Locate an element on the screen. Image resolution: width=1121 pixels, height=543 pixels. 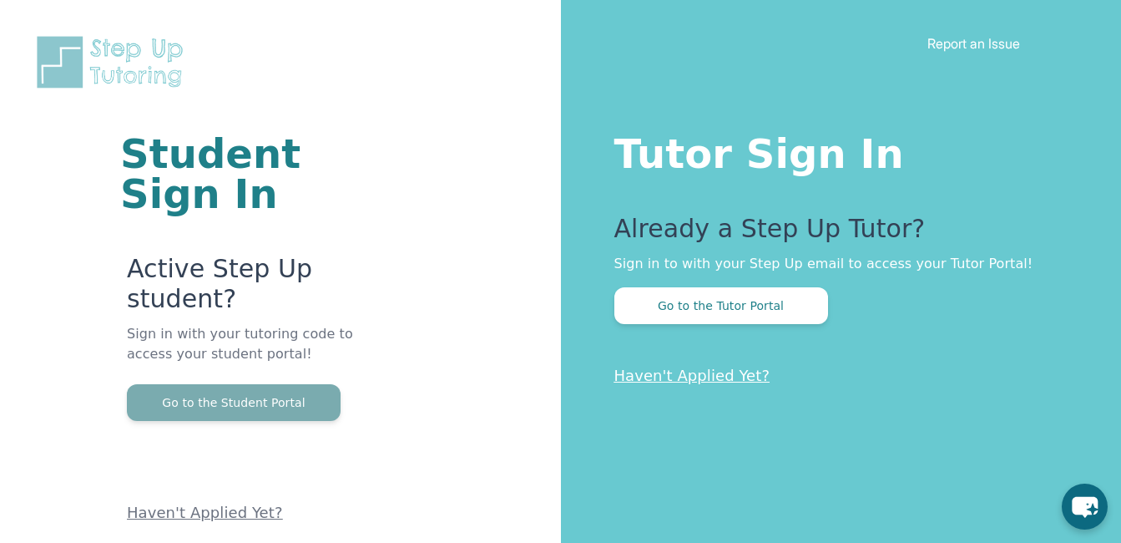
button: chat-button is located at coordinates (1084, 506).